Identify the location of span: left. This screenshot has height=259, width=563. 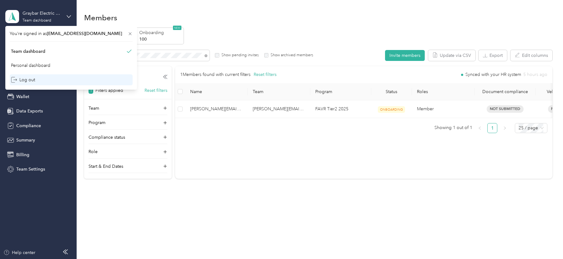
(480, 128).